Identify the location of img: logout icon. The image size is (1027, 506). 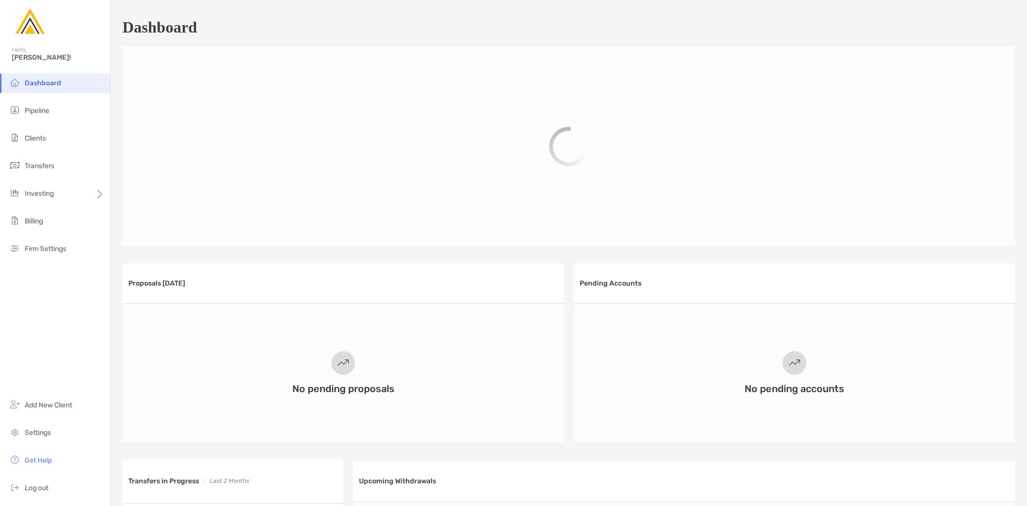
(15, 488).